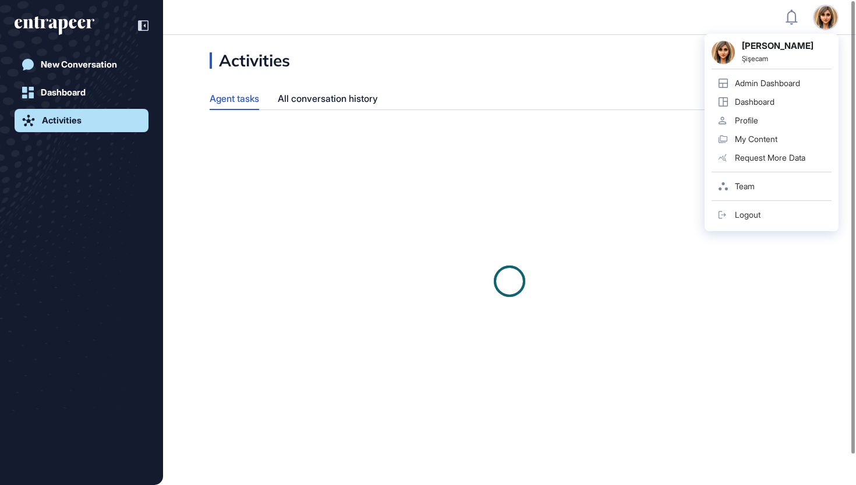  Describe the element at coordinates (328, 98) in the screenshot. I see `div: All conversation history` at that location.